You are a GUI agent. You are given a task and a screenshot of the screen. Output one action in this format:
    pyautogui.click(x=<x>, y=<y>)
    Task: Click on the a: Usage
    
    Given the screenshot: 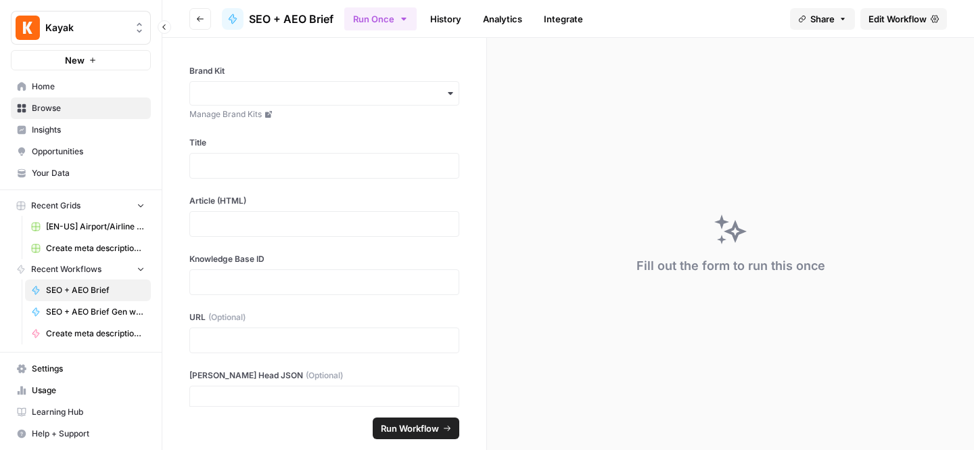 What is the action you would take?
    pyautogui.click(x=80, y=390)
    